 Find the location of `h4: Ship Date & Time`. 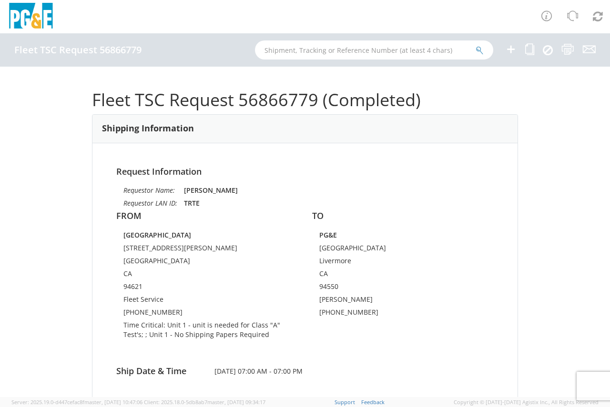

h4: Ship Date & Time is located at coordinates (158, 372).